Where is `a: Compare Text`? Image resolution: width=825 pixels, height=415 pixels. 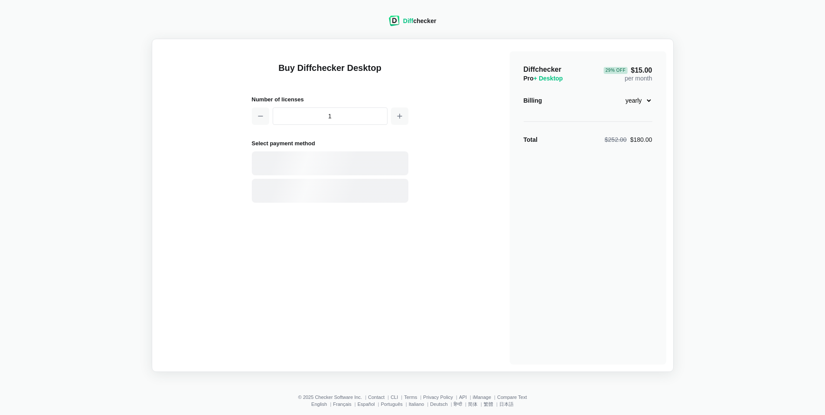 a: Compare Text is located at coordinates (512, 397).